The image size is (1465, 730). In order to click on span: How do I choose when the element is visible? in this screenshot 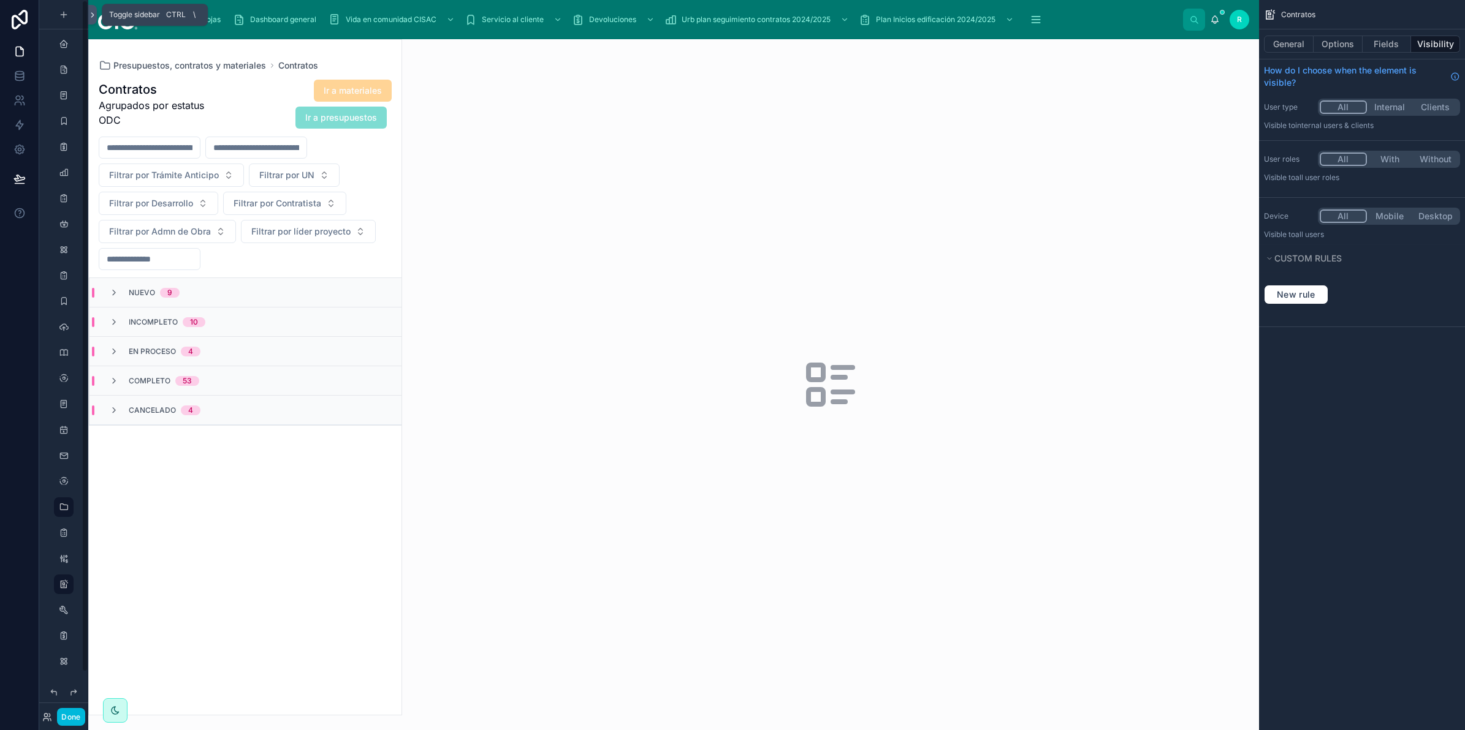, I will do `click(1354, 77)`.